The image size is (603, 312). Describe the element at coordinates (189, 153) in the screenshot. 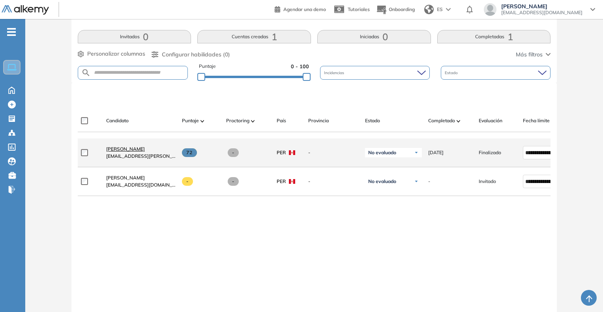

I see `span: 72` at that location.